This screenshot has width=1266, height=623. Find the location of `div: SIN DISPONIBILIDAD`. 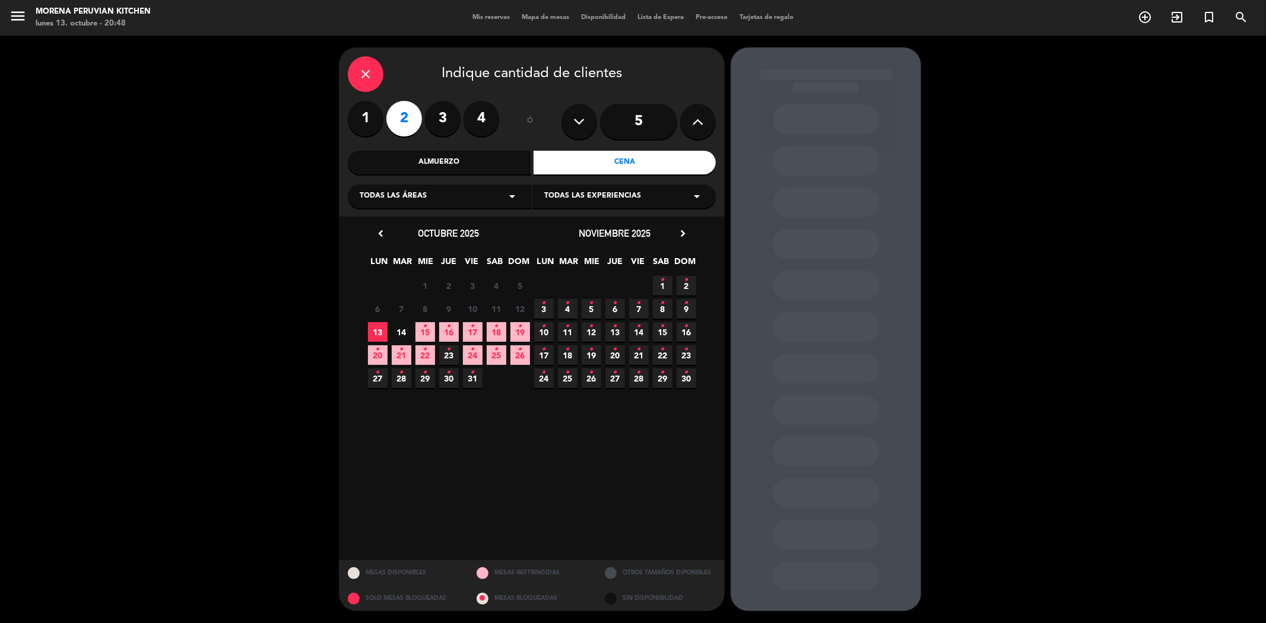

div: SIN DISPONIBILIDAD is located at coordinates (660, 598).